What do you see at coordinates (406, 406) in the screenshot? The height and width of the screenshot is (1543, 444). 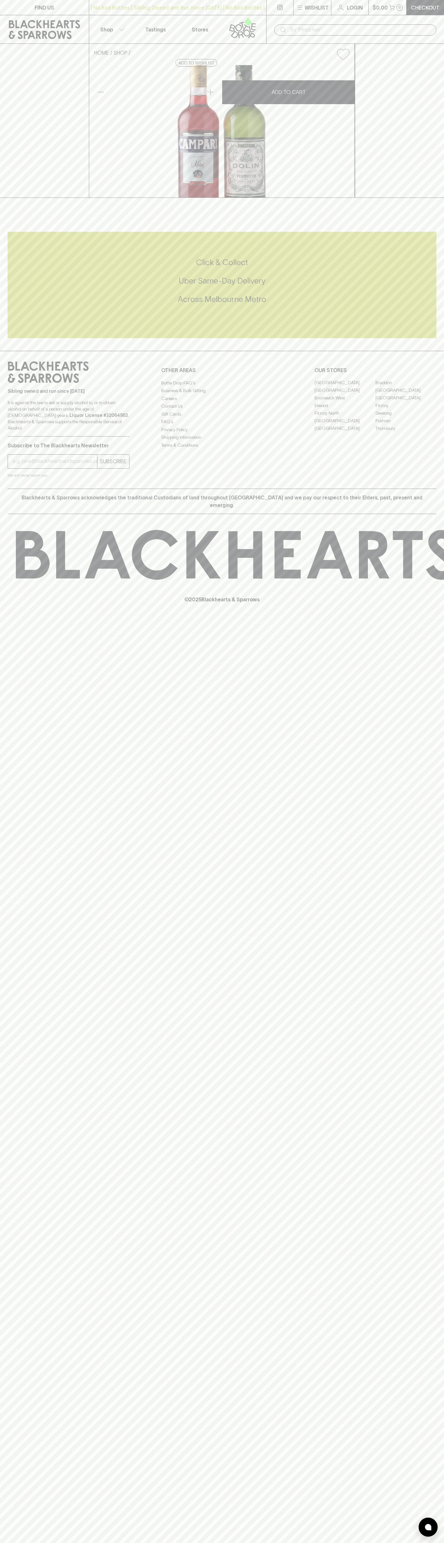 I see `a: Fitzroy` at bounding box center [406, 406].